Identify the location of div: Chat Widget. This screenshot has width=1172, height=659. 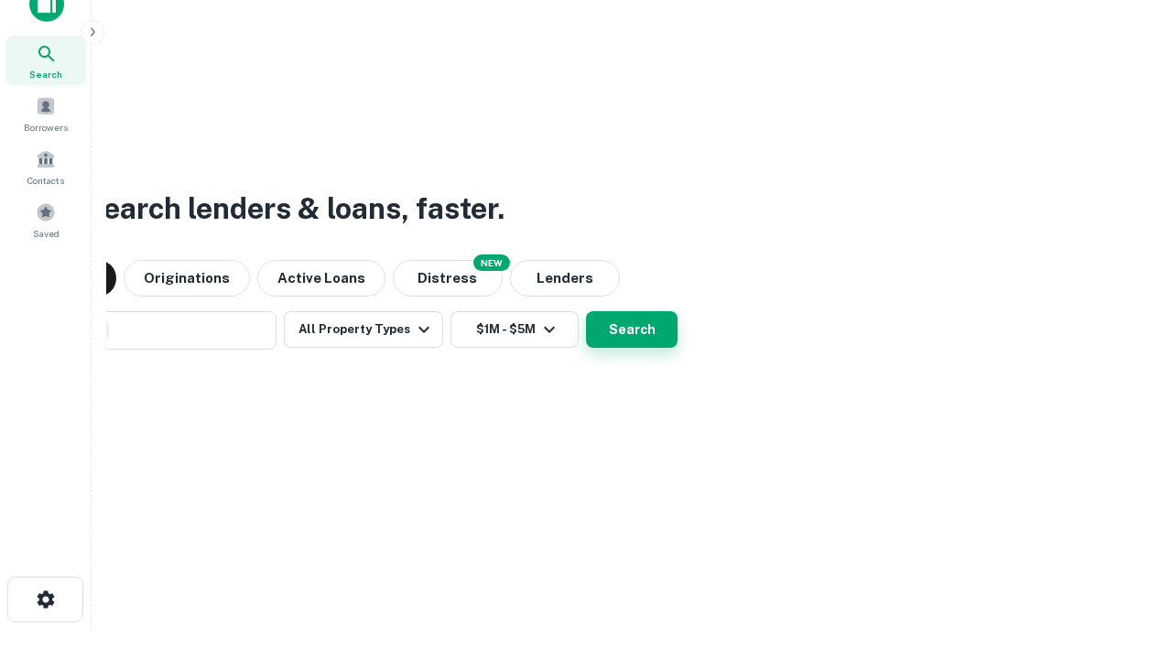
(1126, 556).